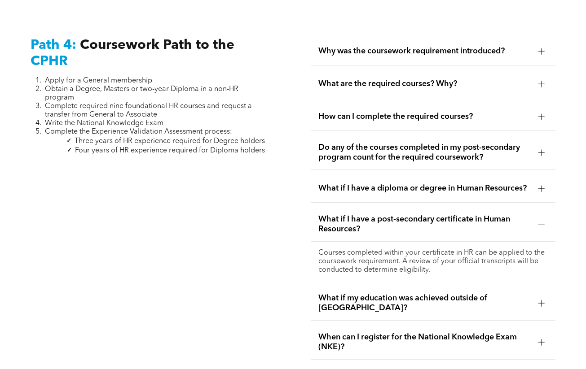 This screenshot has width=586, height=369. Describe the element at coordinates (425, 117) in the screenshot. I see `span: How can I complete the required courses?` at that location.